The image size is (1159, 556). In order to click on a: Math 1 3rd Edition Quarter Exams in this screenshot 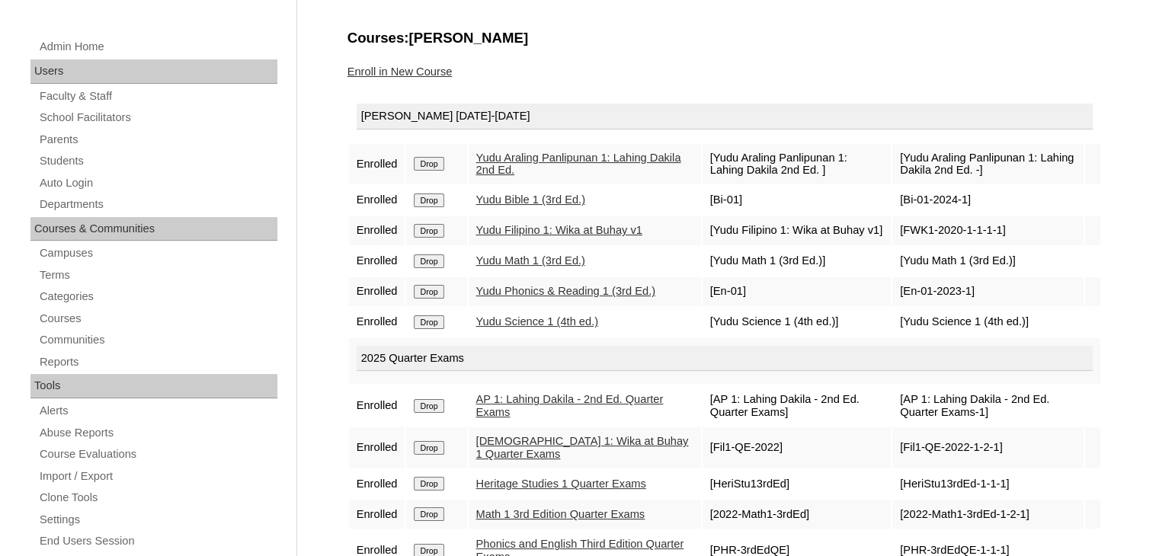, I will do `click(561, 515)`.